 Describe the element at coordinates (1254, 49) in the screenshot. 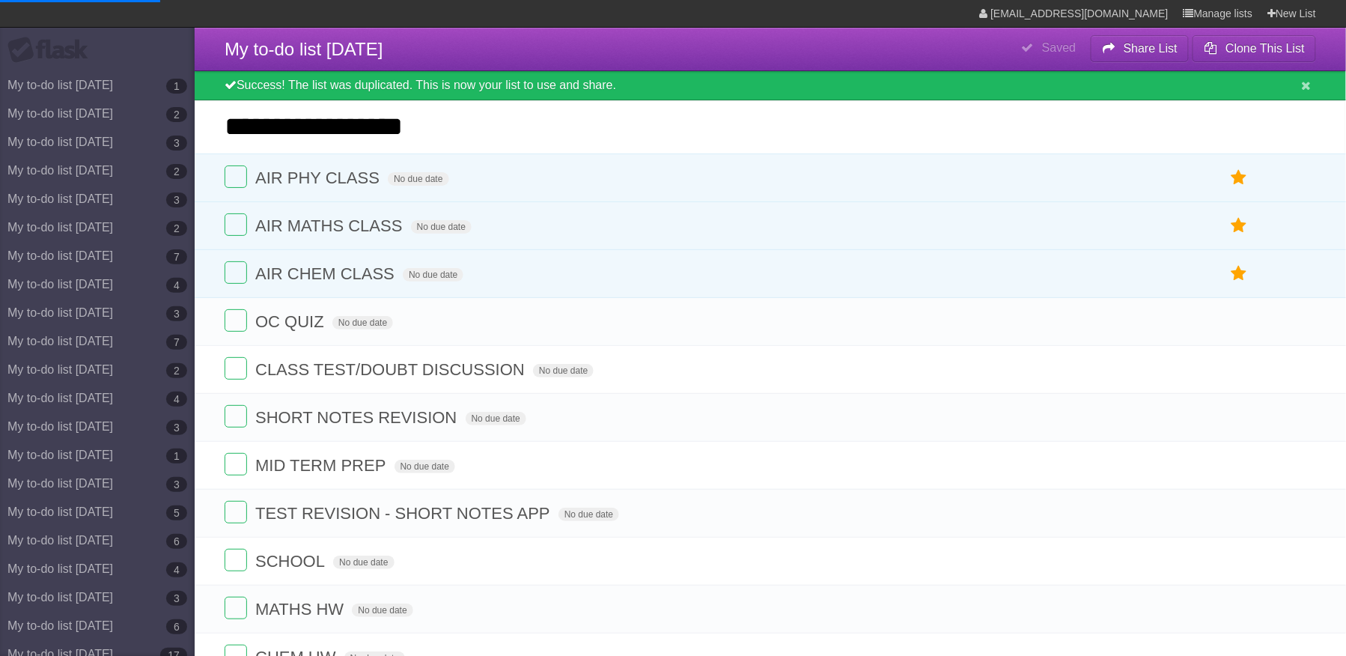

I see `button: Clone This List` at that location.